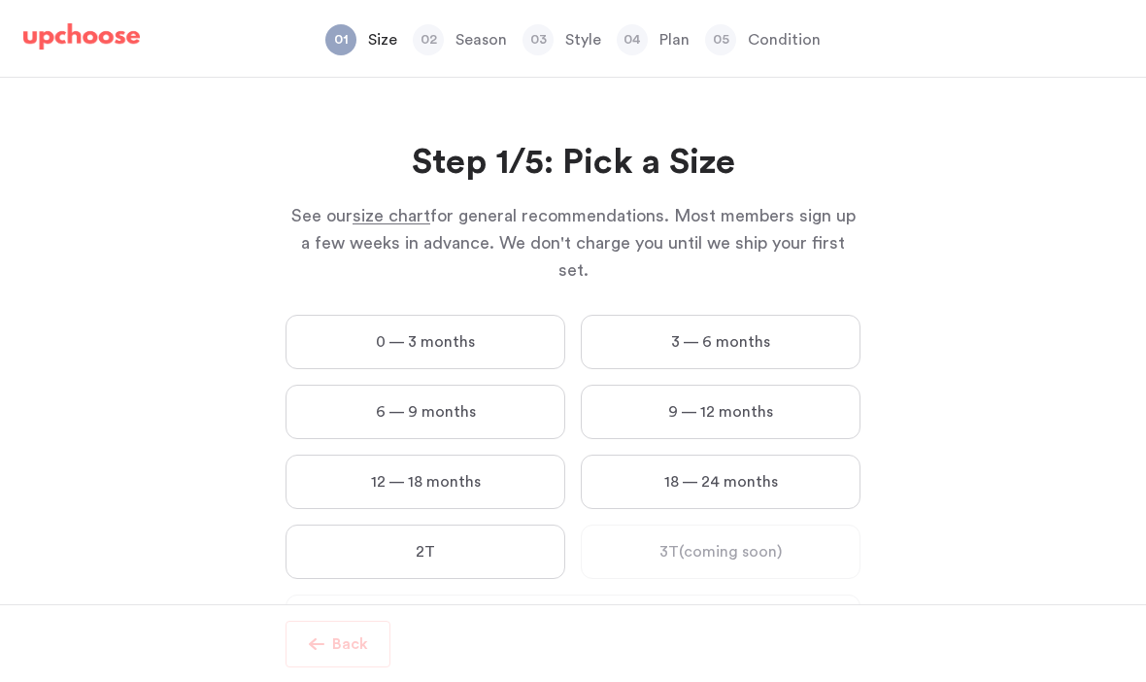  Describe the element at coordinates (391, 216) in the screenshot. I see `span: size chart` at that location.